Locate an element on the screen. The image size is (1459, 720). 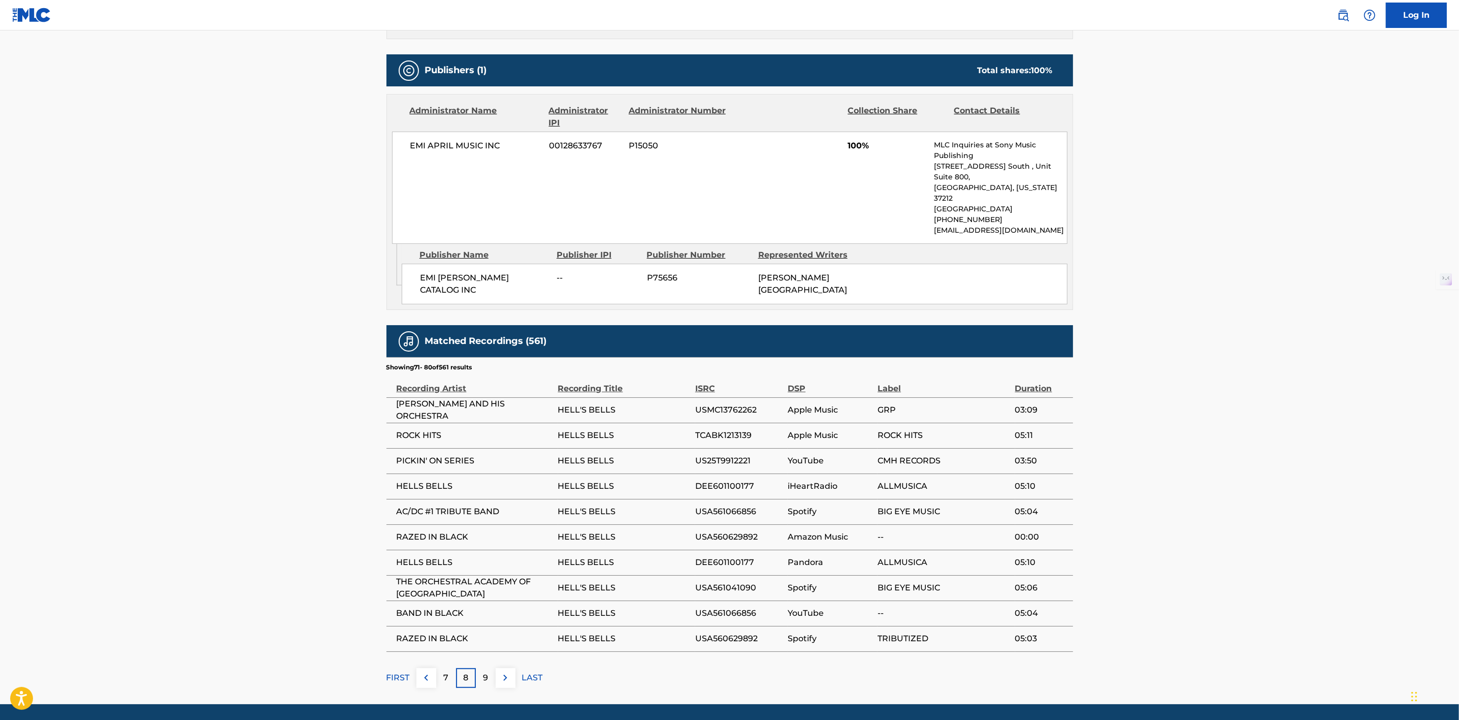
a: Public Search is located at coordinates (1343, 15).